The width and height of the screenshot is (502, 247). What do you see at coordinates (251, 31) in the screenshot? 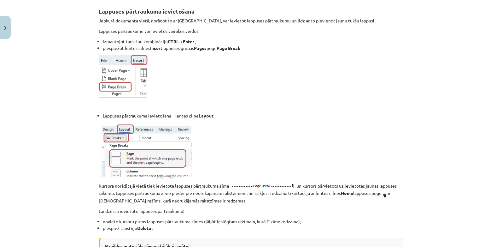
I see `p: Lappuses pārtraukumu var ievietot vairākos veidos:` at bounding box center [251, 31].